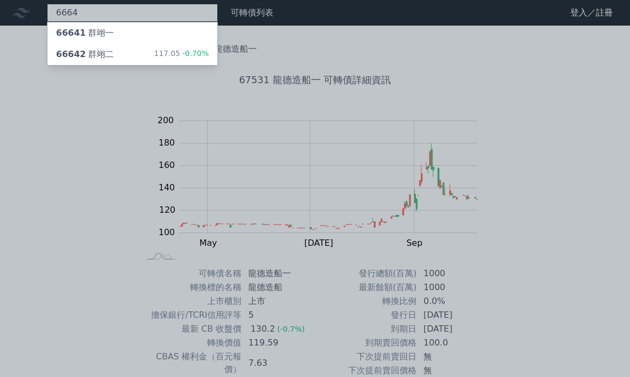 The height and width of the screenshot is (377, 630). I want to click on a: 66642群翊二 117.05-0.70%, so click(132, 54).